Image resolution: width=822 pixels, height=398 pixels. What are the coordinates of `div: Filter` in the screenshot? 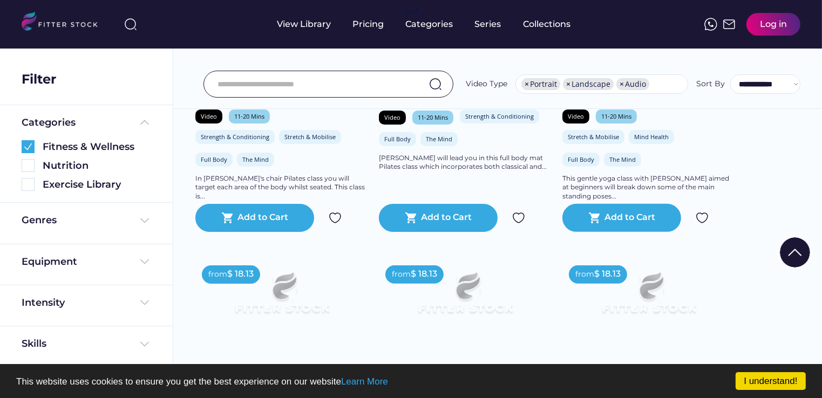 It's located at (39, 79).